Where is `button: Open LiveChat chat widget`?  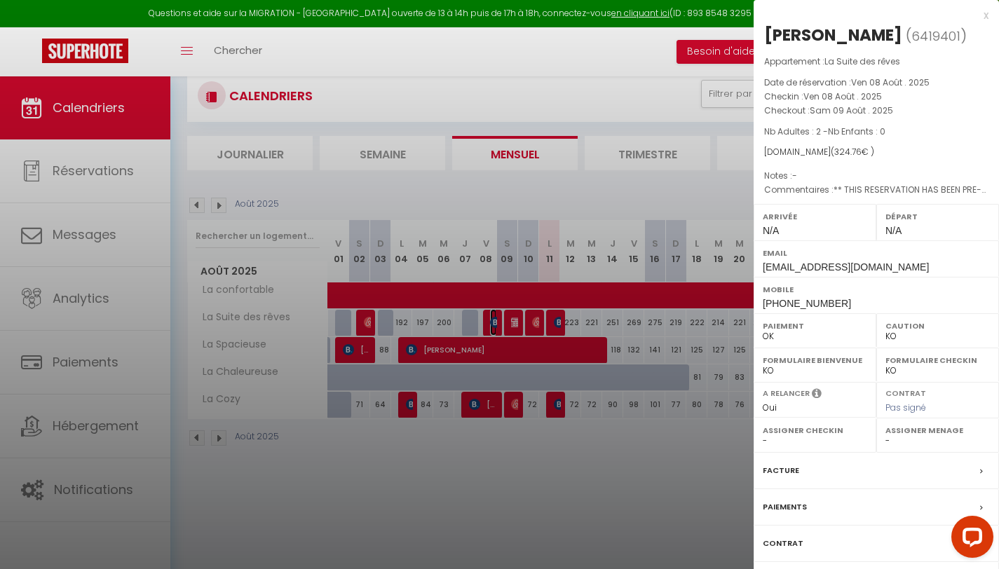
button: Open LiveChat chat widget is located at coordinates (32, 27).